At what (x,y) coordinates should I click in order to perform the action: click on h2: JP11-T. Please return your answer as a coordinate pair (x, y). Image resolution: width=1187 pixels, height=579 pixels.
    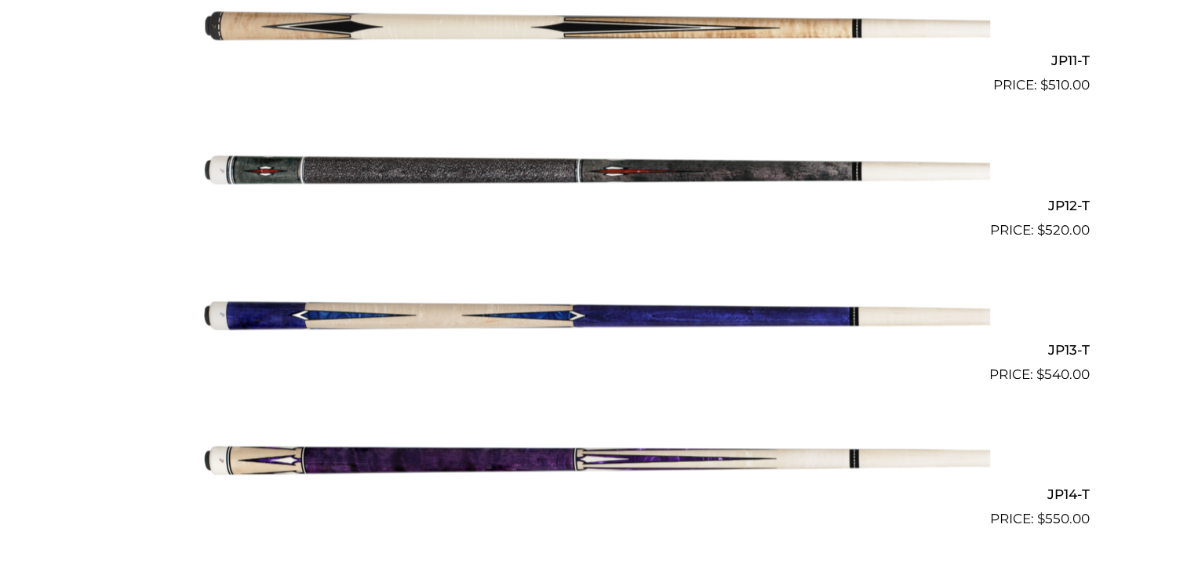
    Looking at the image, I should click on (594, 60).